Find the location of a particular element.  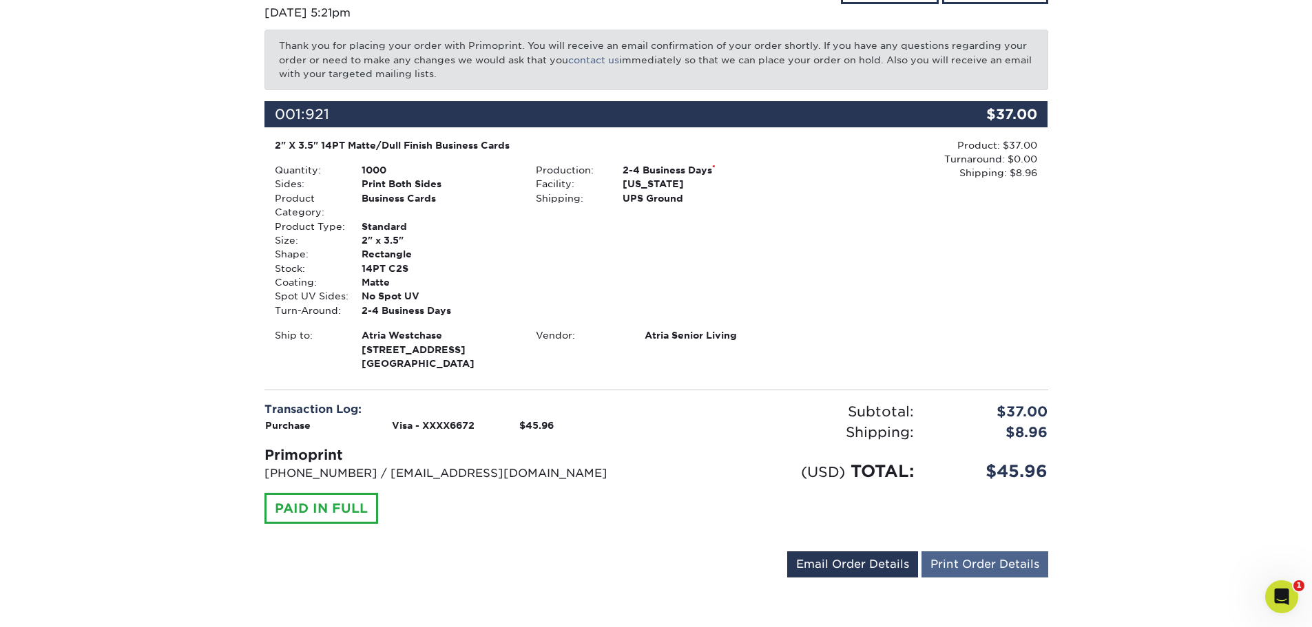

div: 14PT C2S is located at coordinates (438, 269).